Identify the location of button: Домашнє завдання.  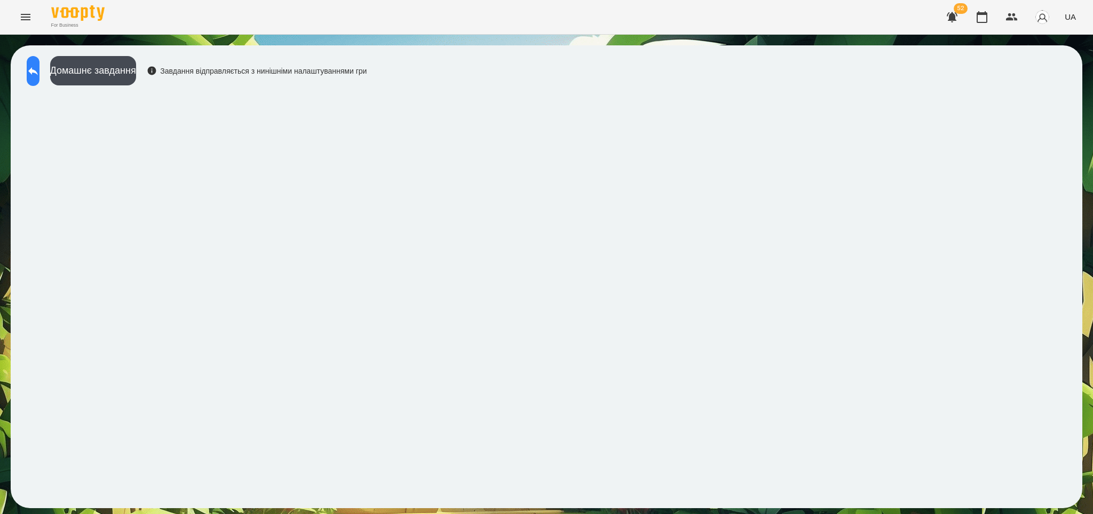
(93, 70).